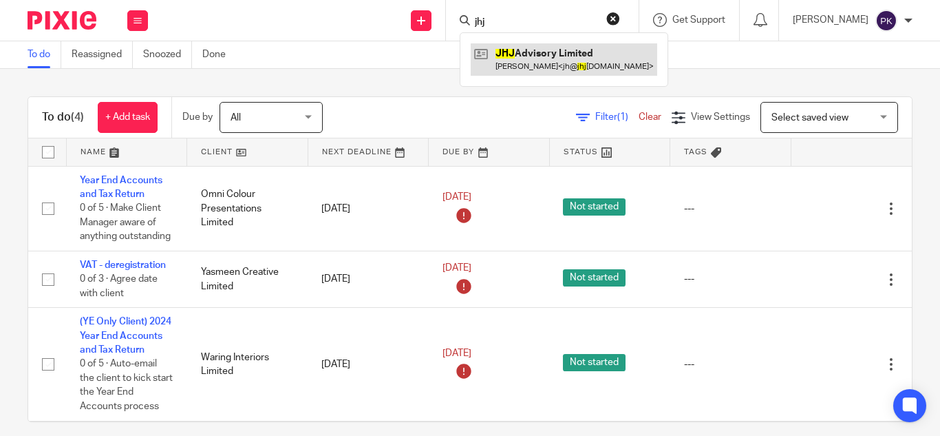 The image size is (940, 436). Describe the element at coordinates (248, 208) in the screenshot. I see `td: Omni Colour Presentations Limited` at that location.